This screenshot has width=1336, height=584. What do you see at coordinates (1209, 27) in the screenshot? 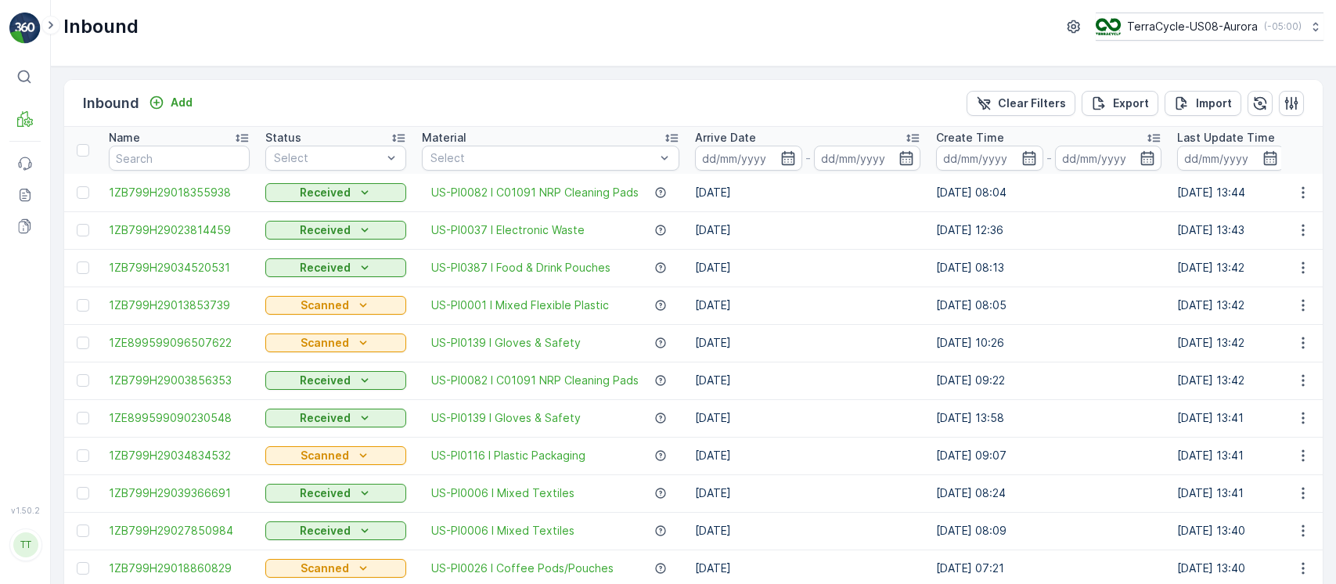
I see `button: TerraCycle-US08-Aurora(-05:00)` at bounding box center [1209, 27].